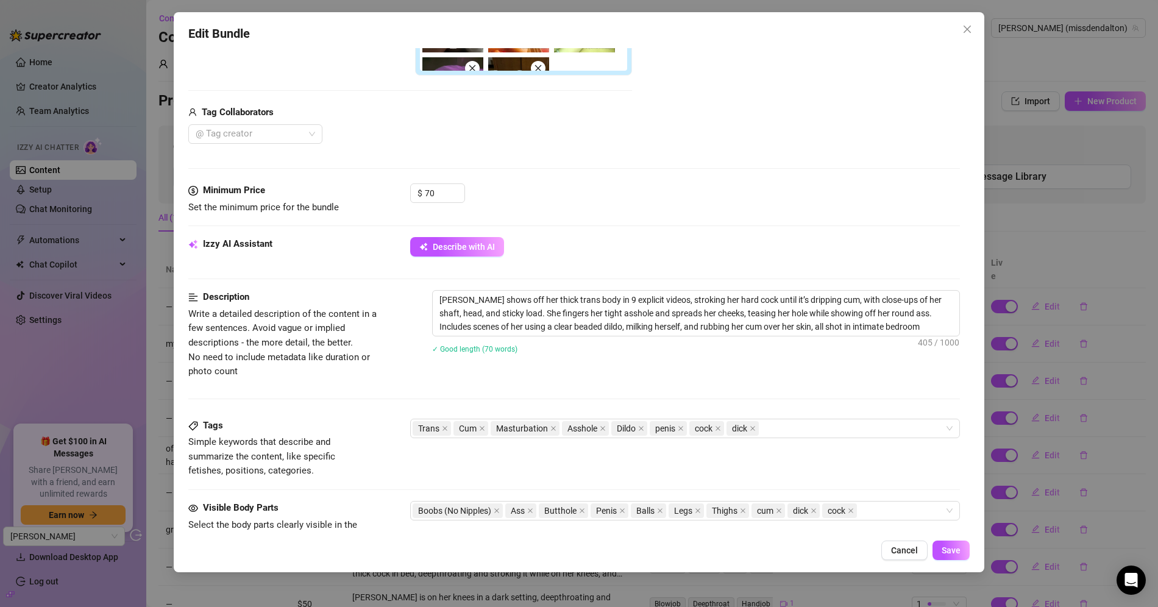 The height and width of the screenshot is (607, 1158). Describe the element at coordinates (951, 551) in the screenshot. I see `span: Save` at that location.